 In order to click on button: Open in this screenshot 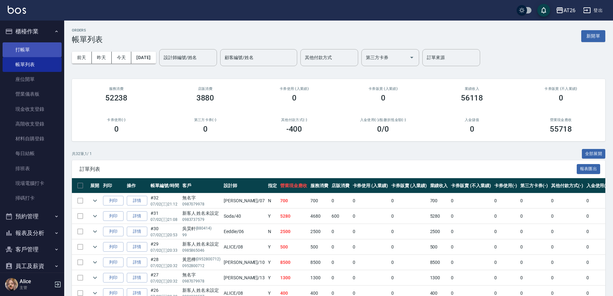, I will do `click(412, 57)`.